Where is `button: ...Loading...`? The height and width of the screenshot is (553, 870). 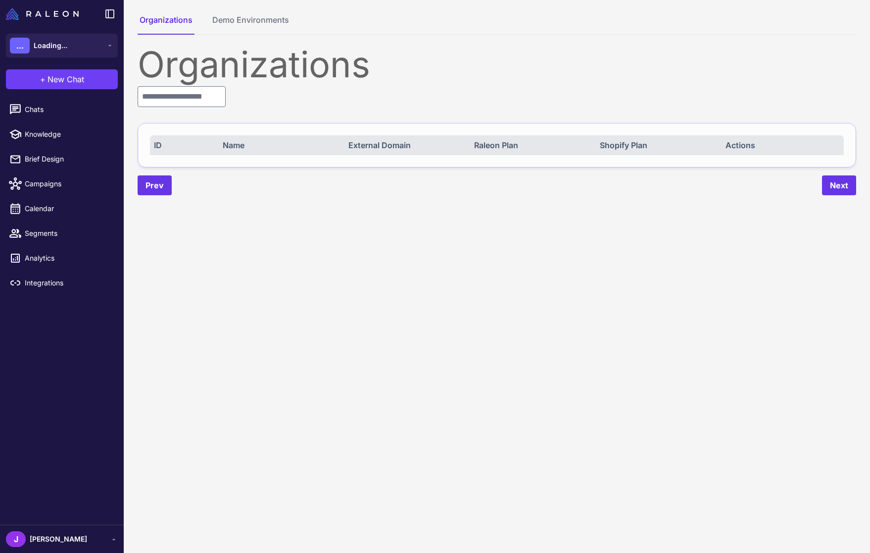
button: ...Loading... is located at coordinates (62, 46).